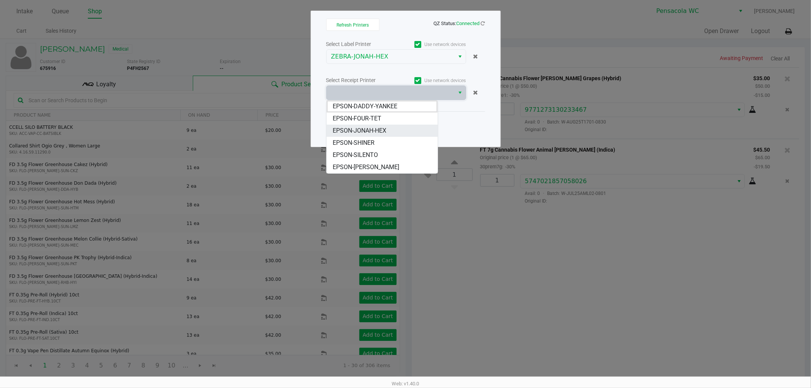 Image resolution: width=811 pixels, height=388 pixels. I want to click on span: Web: v1.40.0, so click(406, 384).